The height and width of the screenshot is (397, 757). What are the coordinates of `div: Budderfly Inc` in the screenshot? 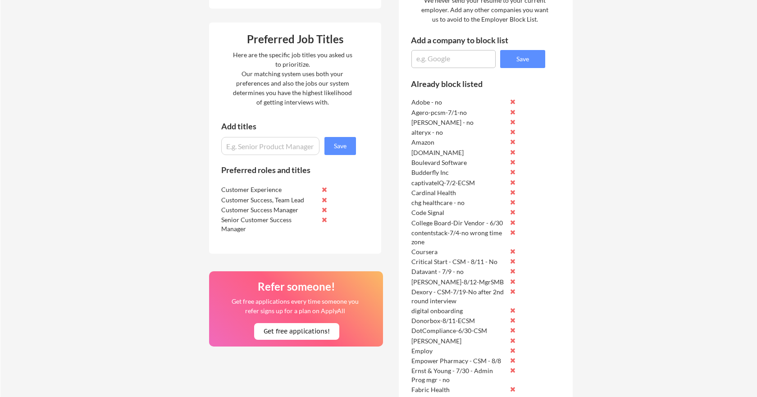 It's located at (459, 173).